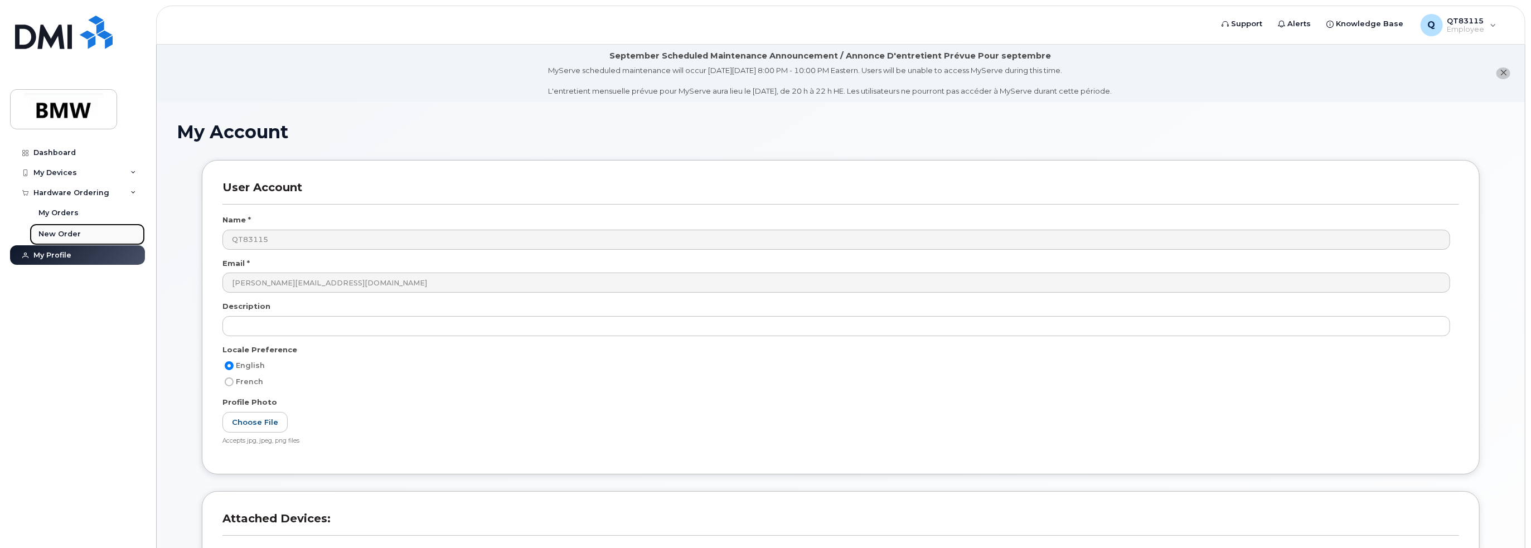 This screenshot has width=1531, height=548. What do you see at coordinates (229, 382) in the screenshot?
I see `input: French` at bounding box center [229, 382].